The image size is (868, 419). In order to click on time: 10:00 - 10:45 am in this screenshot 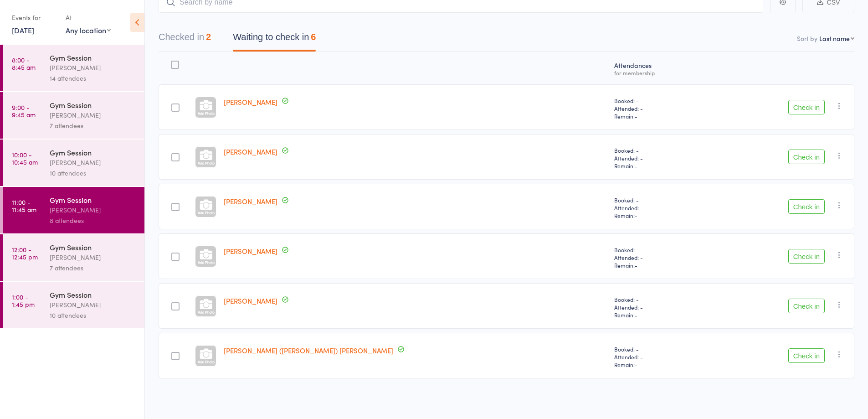, I will do `click(25, 158)`.